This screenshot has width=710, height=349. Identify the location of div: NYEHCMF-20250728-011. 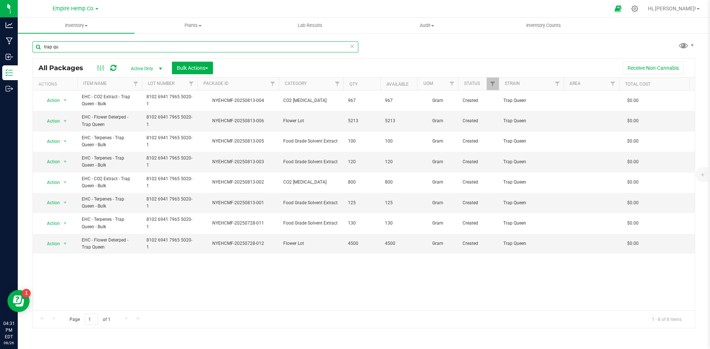
(238, 223).